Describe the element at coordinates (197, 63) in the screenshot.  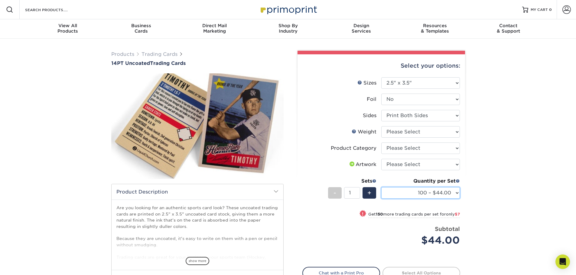
I see `a: 14PT UncoatedTrading Cards` at that location.